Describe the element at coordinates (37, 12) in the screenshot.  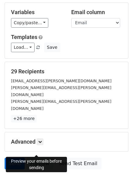
I see `h5: Variables` at that location.